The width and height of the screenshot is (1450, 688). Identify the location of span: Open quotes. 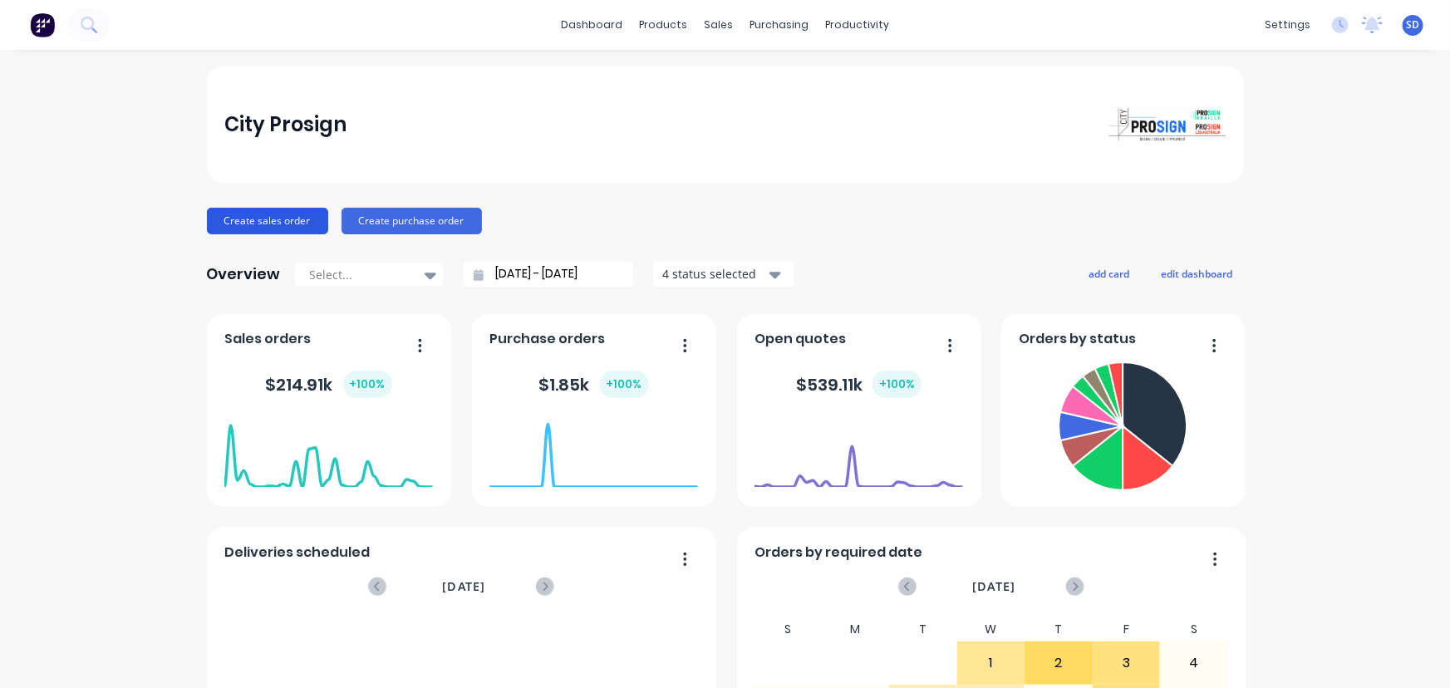
(800, 339).